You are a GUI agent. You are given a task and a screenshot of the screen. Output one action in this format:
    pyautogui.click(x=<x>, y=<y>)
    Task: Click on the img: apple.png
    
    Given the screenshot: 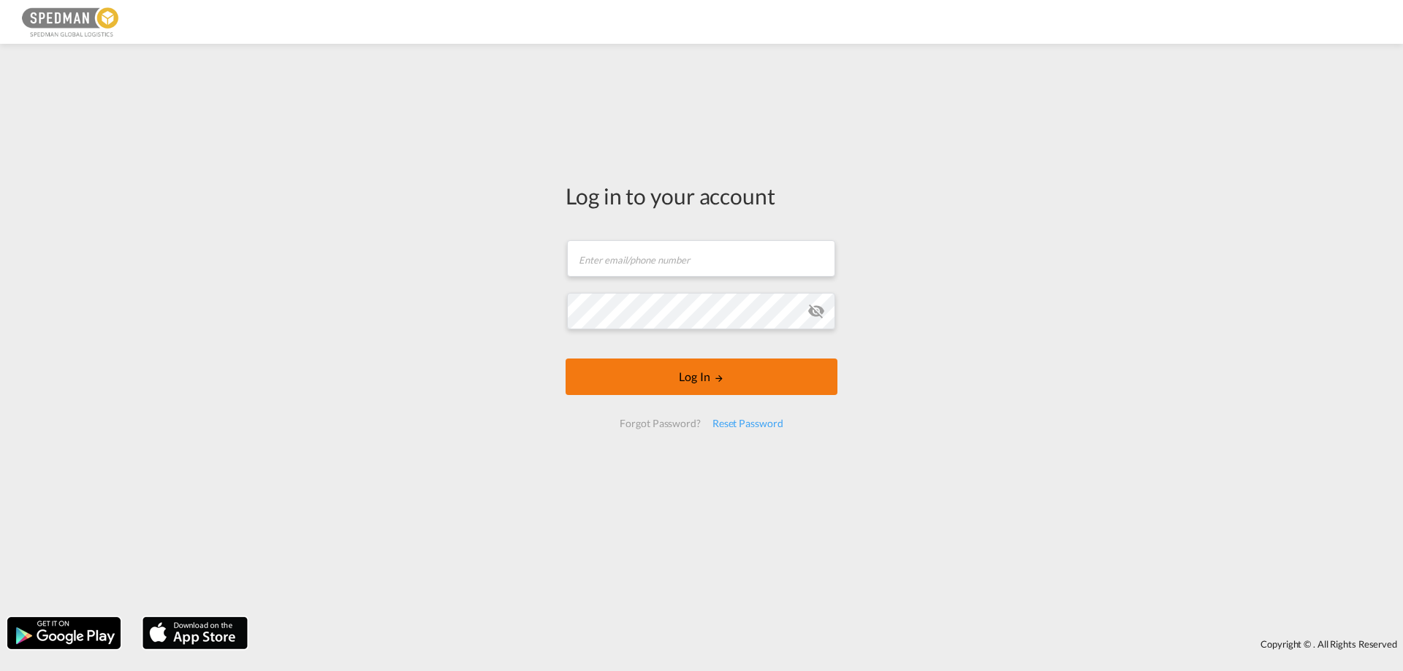 What is the action you would take?
    pyautogui.click(x=195, y=633)
    